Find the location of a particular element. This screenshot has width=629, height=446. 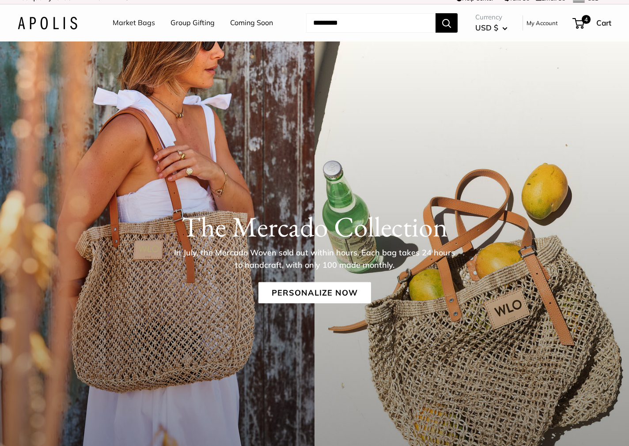

button: Search is located at coordinates (446, 23).